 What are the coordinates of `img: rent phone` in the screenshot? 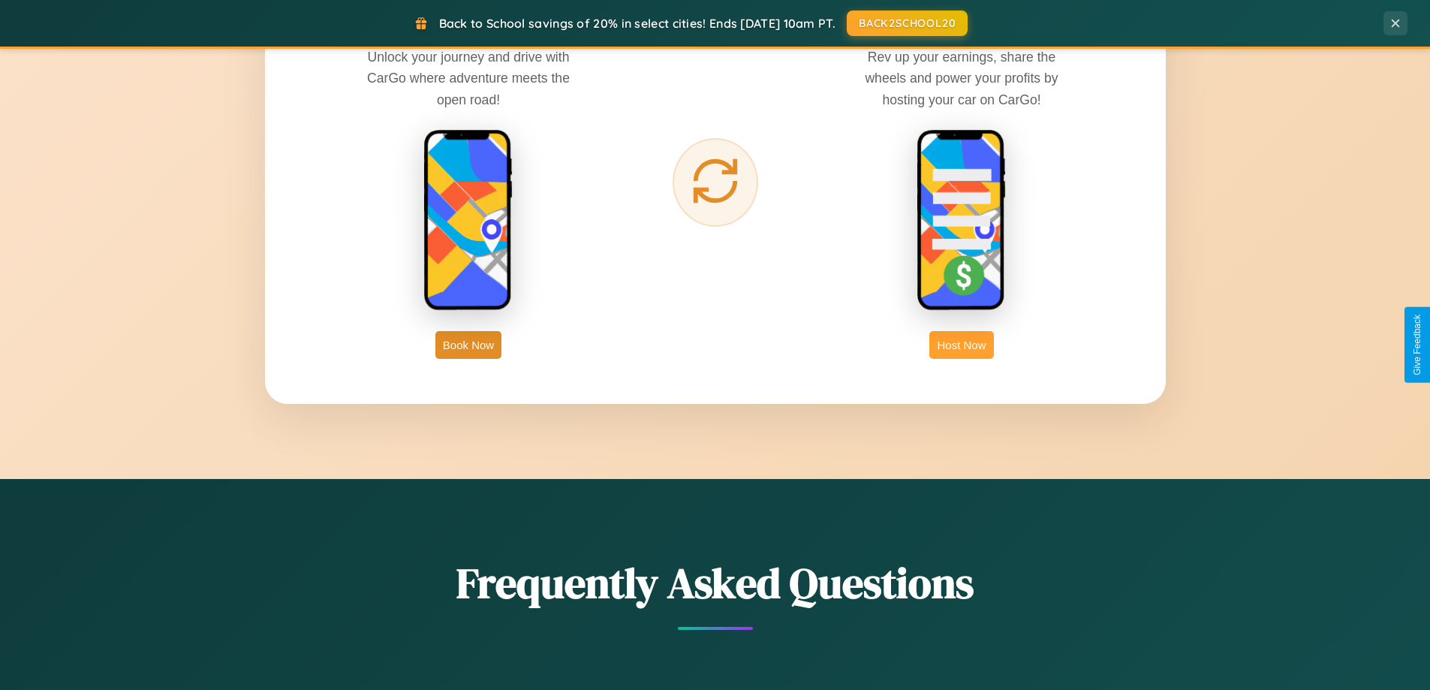 It's located at (469, 221).